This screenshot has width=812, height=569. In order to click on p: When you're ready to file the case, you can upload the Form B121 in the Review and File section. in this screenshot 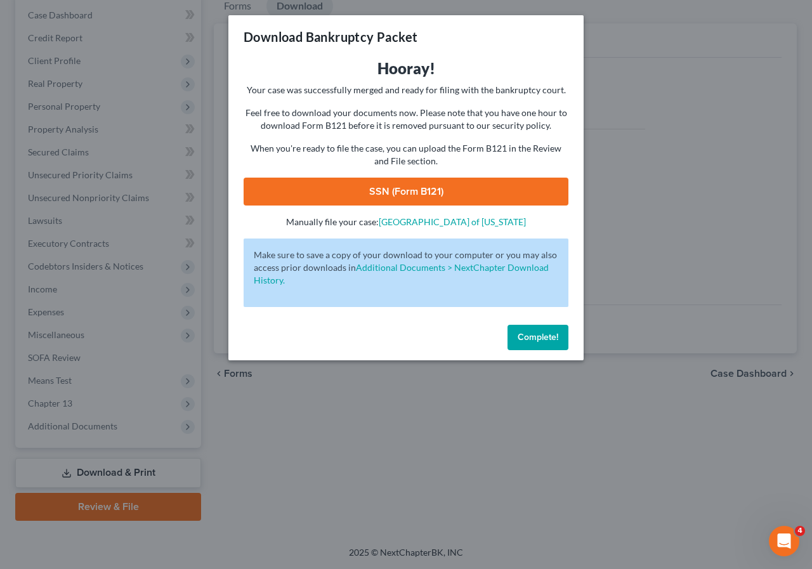, I will do `click(406, 155)`.